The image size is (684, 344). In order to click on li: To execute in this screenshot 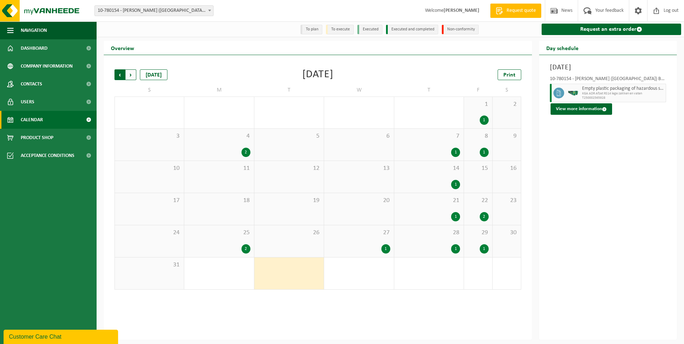, I will do `click(340, 29)`.